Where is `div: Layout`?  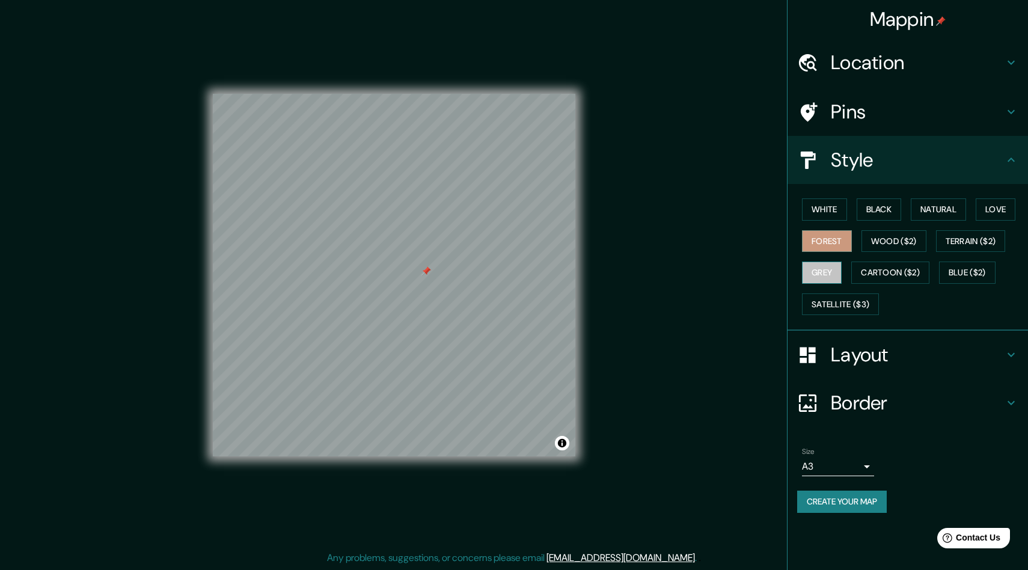 div: Layout is located at coordinates (908, 355).